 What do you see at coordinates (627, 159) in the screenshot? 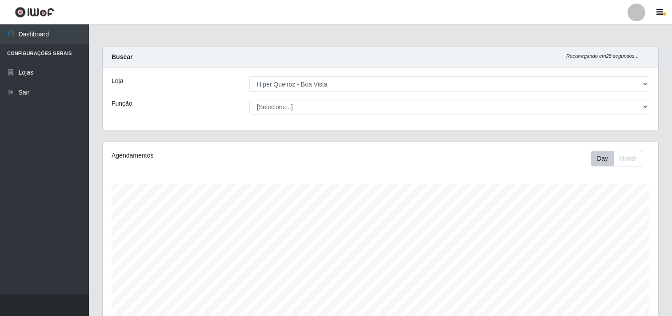
I see `button: Month` at bounding box center [627, 159].